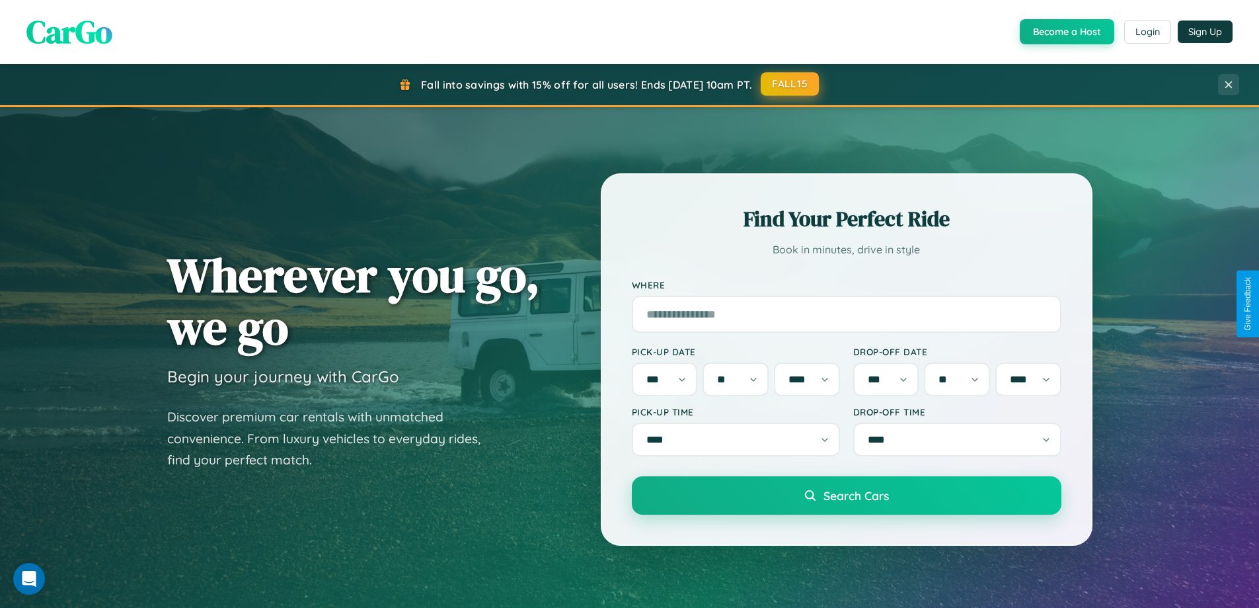  Describe the element at coordinates (957, 351) in the screenshot. I see `label: Drop-off Date` at that location.